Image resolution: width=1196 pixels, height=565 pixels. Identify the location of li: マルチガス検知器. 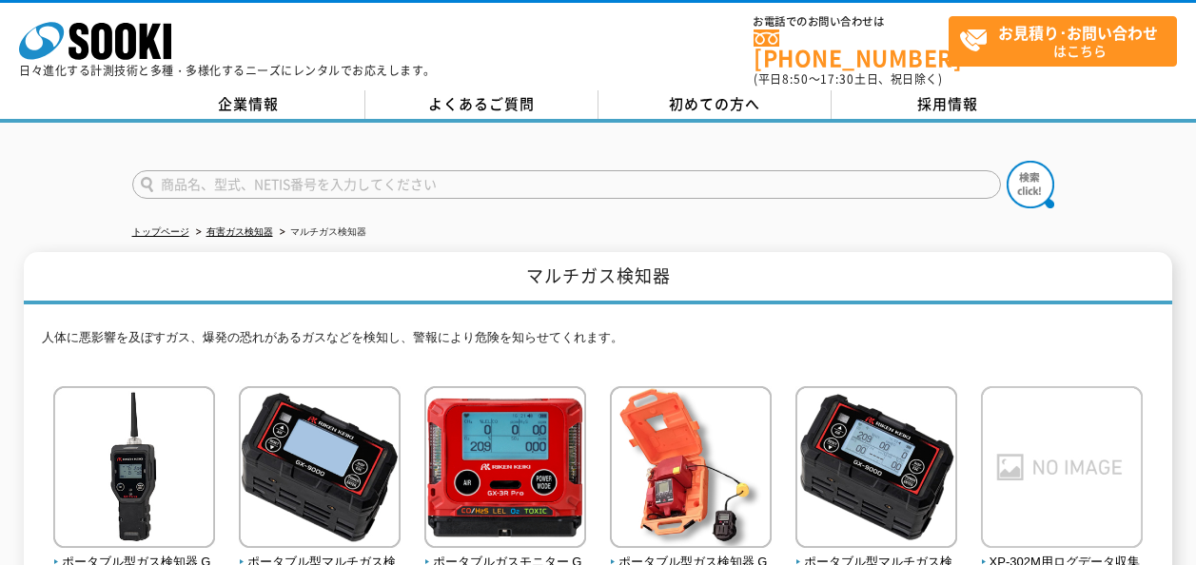
(321, 232).